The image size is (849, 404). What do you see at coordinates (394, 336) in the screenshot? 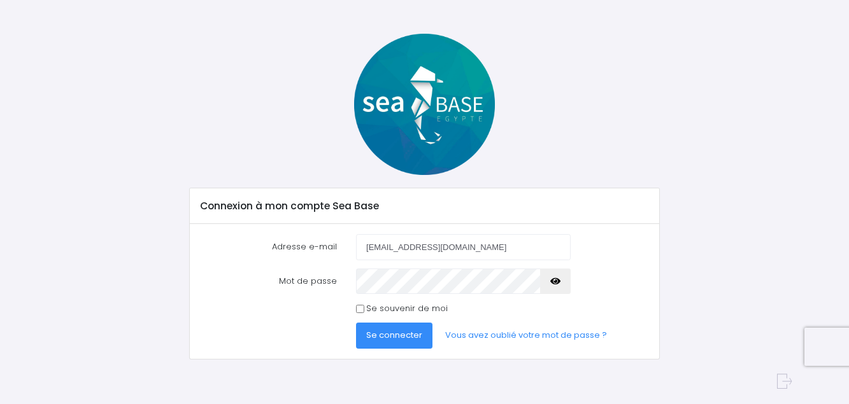
I see `button: Se connecter` at bounding box center [394, 336].